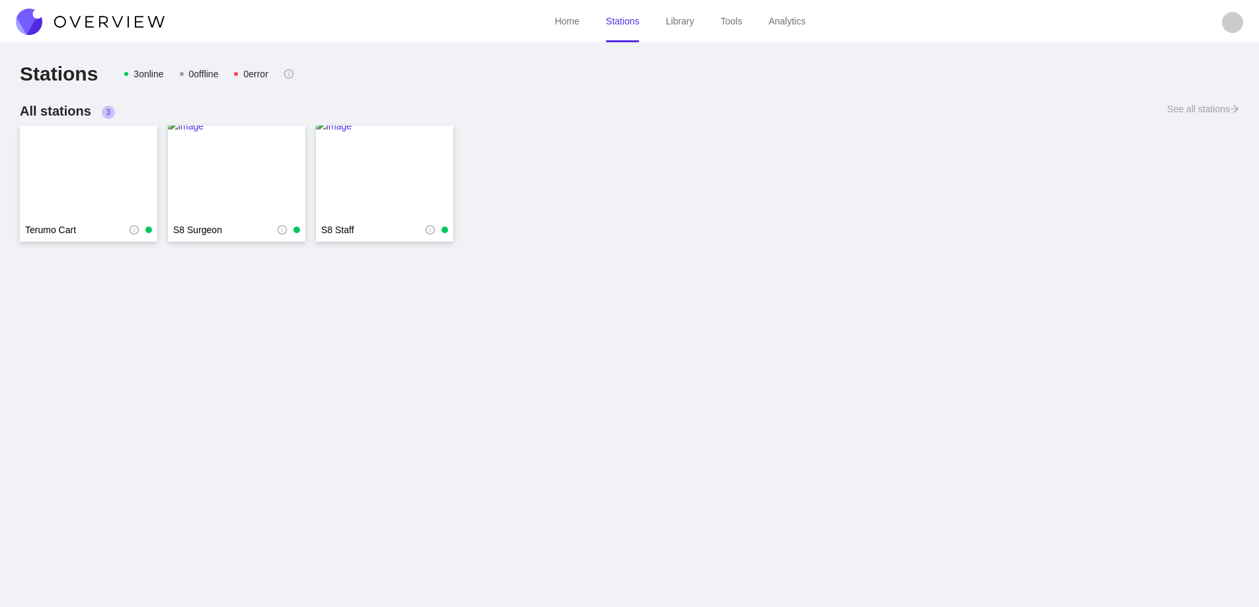  What do you see at coordinates (679, 21) in the screenshot?
I see `a: Library` at bounding box center [679, 21].